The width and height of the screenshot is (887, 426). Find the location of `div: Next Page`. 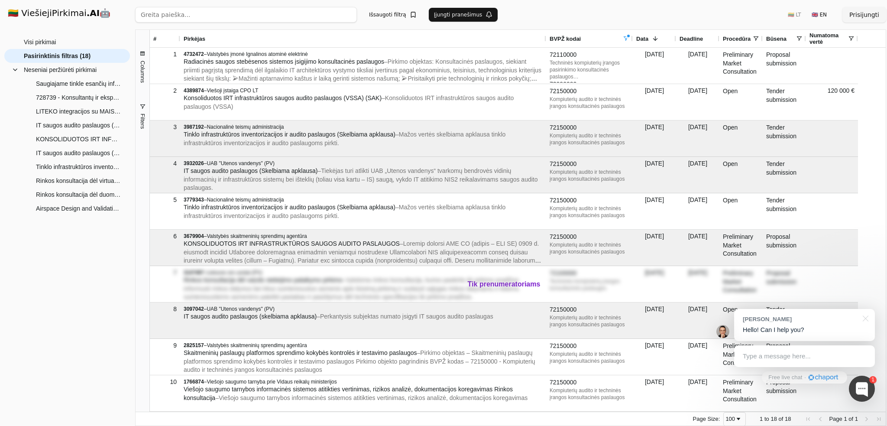

div: Next Page is located at coordinates (867, 419).